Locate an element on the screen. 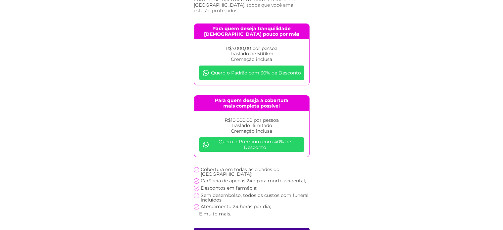 Image resolution: width=503 pixels, height=230 pixels. p: Carência de apenas 24h para morte acidental; is located at coordinates (253, 180).